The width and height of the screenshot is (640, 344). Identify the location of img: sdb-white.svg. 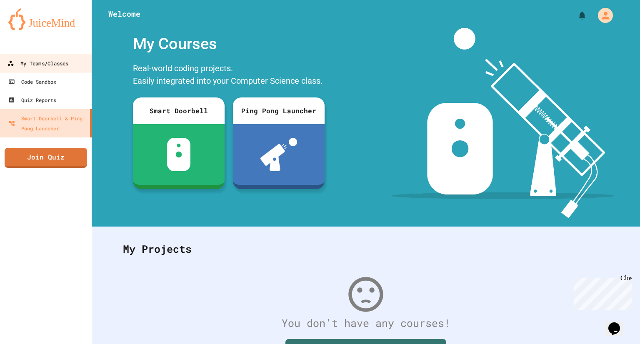
(179, 154).